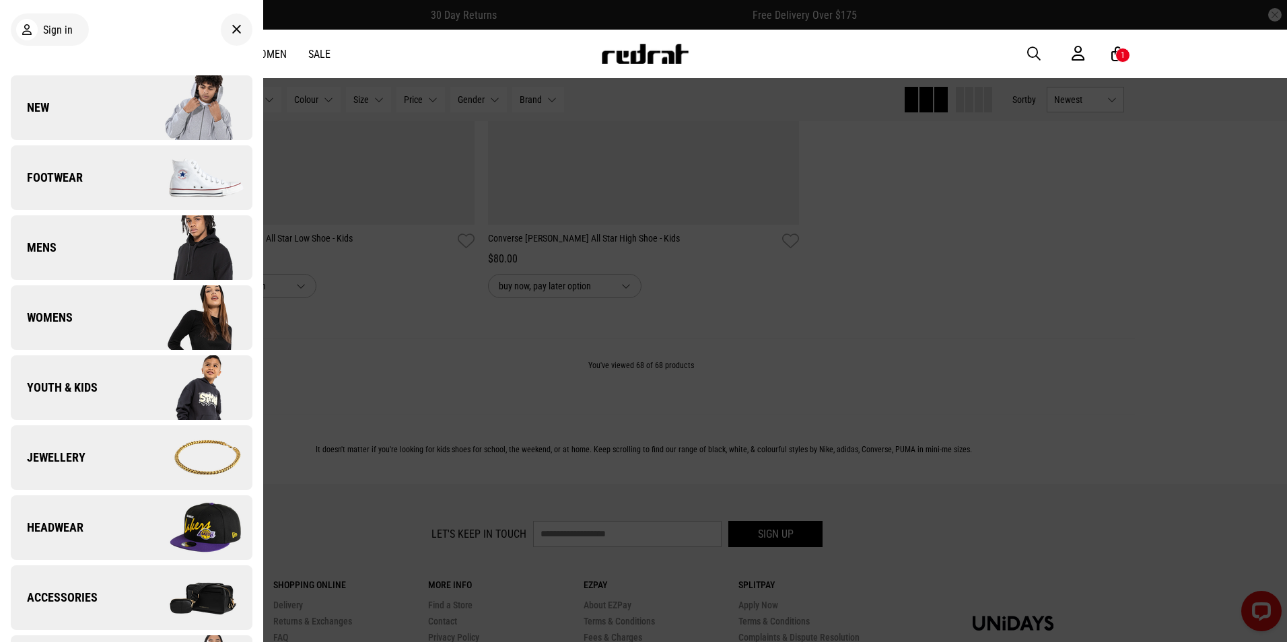 The width and height of the screenshot is (1287, 642). Describe the element at coordinates (30, 108) in the screenshot. I see `span: New` at that location.